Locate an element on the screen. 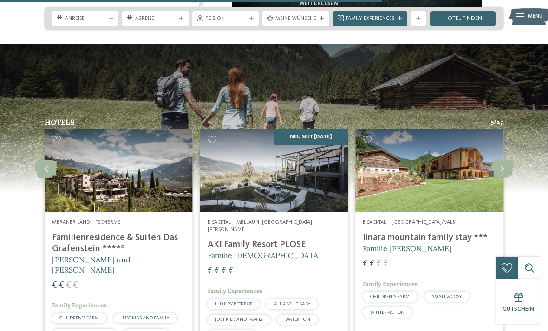 Image resolution: width=548 pixels, height=331 pixels. span: Abreise is located at coordinates (155, 19).